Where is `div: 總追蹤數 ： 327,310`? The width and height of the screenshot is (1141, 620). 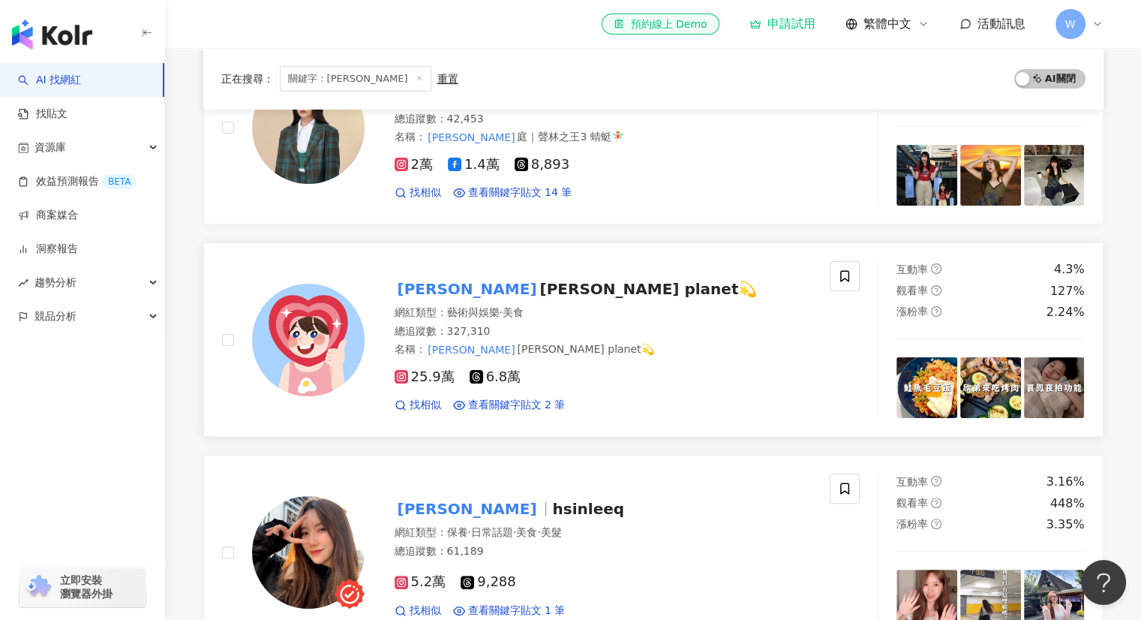
div: 總追蹤數 ： 327,310 is located at coordinates (603, 332).